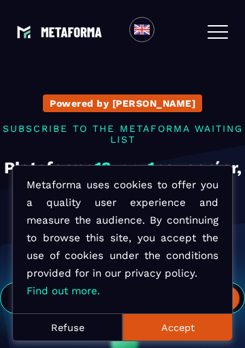 This screenshot has height=348, width=245. Describe the element at coordinates (125, 168) in the screenshot. I see `span: 13-en-1` at that location.